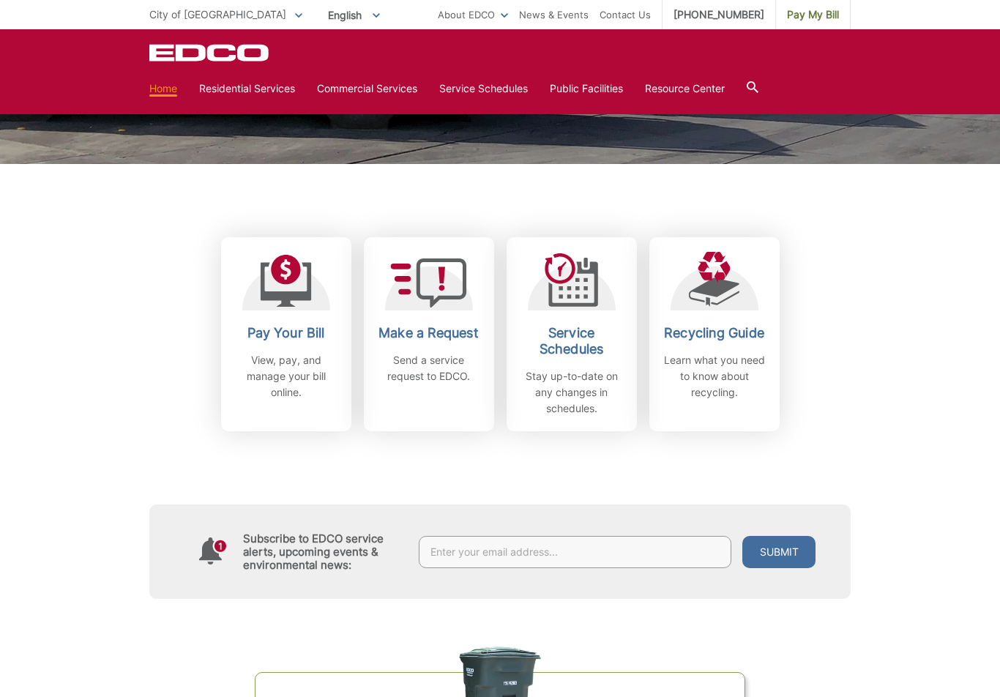  I want to click on a: Recycling Guide Learn what you need to know about recycling., so click(715, 334).